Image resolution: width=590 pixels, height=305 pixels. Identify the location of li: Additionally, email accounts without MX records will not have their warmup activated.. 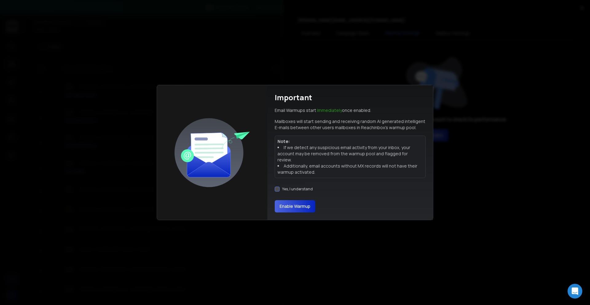
(350, 169).